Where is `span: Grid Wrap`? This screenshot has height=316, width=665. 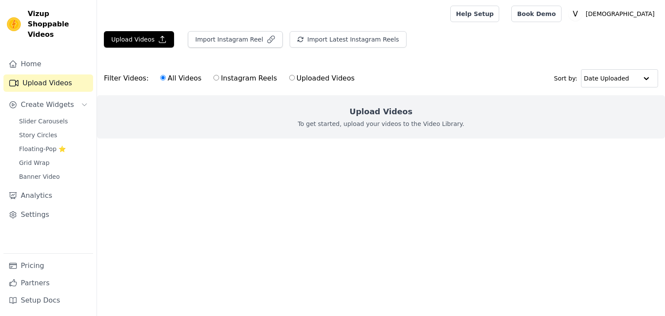
span: Grid Wrap is located at coordinates (34, 163).